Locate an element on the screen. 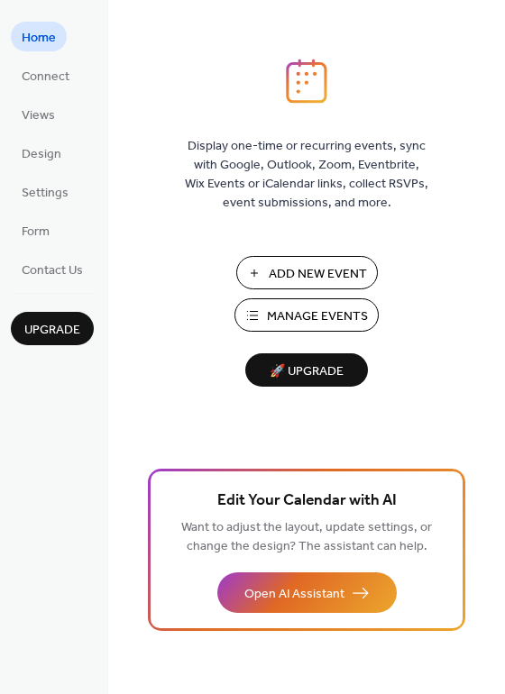  img: logo_icon.svg is located at coordinates (306, 81).